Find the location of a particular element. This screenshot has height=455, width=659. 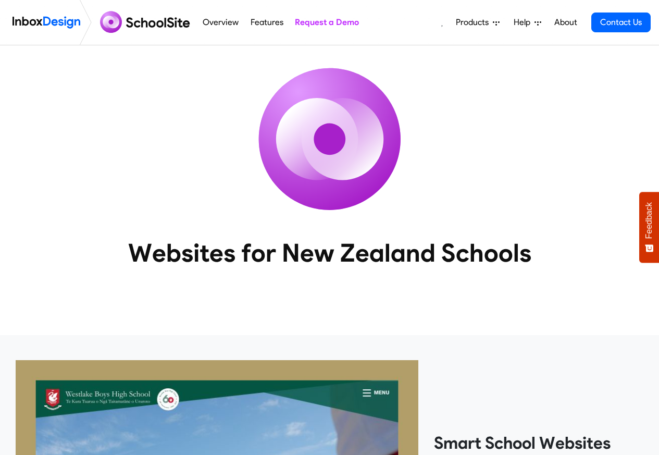

a: Overview is located at coordinates (221, 22).